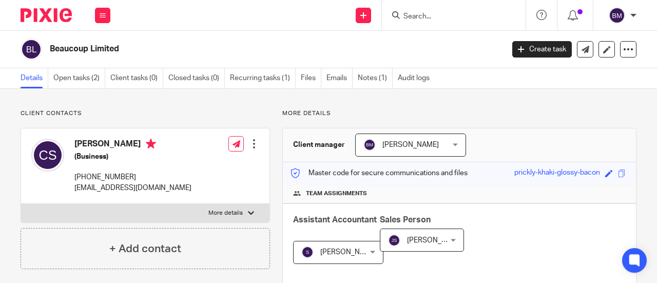 This screenshot has height=283, width=657. I want to click on p: Master code for secure communications and files, so click(379, 173).